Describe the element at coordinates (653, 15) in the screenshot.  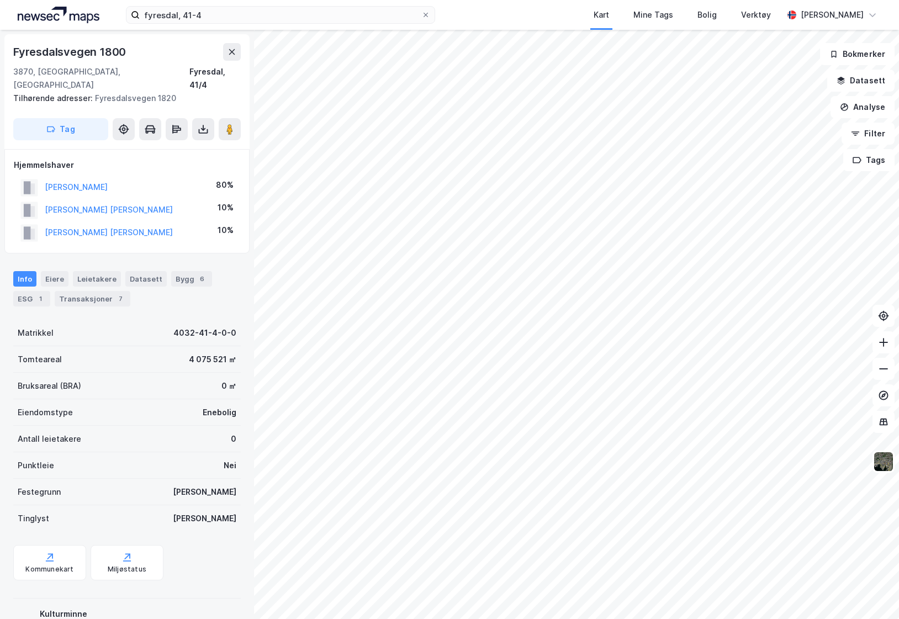
I see `div: Mine Tags` at that location.